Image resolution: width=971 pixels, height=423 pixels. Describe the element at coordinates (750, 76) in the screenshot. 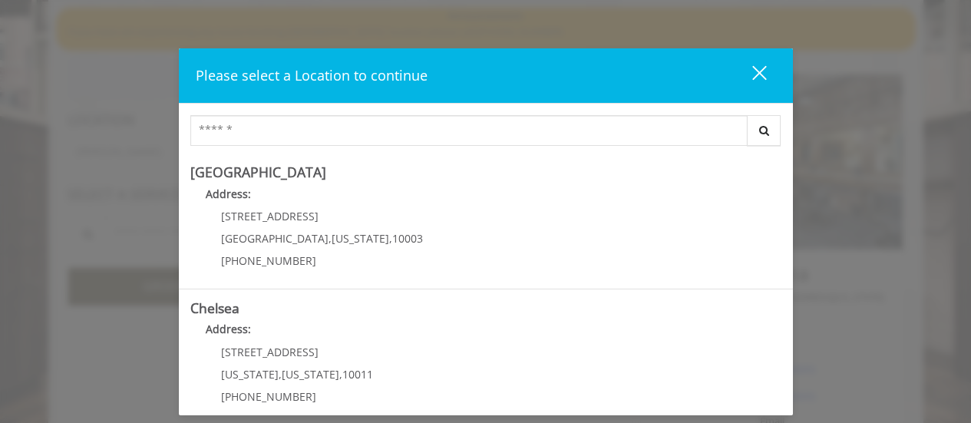

I see `div: close dialog` at that location.